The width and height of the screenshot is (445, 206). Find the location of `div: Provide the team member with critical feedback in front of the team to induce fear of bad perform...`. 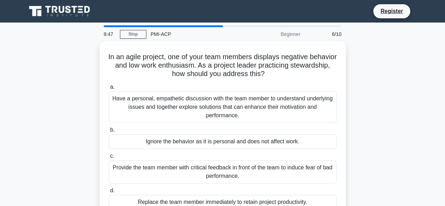

div: Provide the team member with critical feedback in front of the team to induce fear of bad perform... is located at coordinates (223, 172).